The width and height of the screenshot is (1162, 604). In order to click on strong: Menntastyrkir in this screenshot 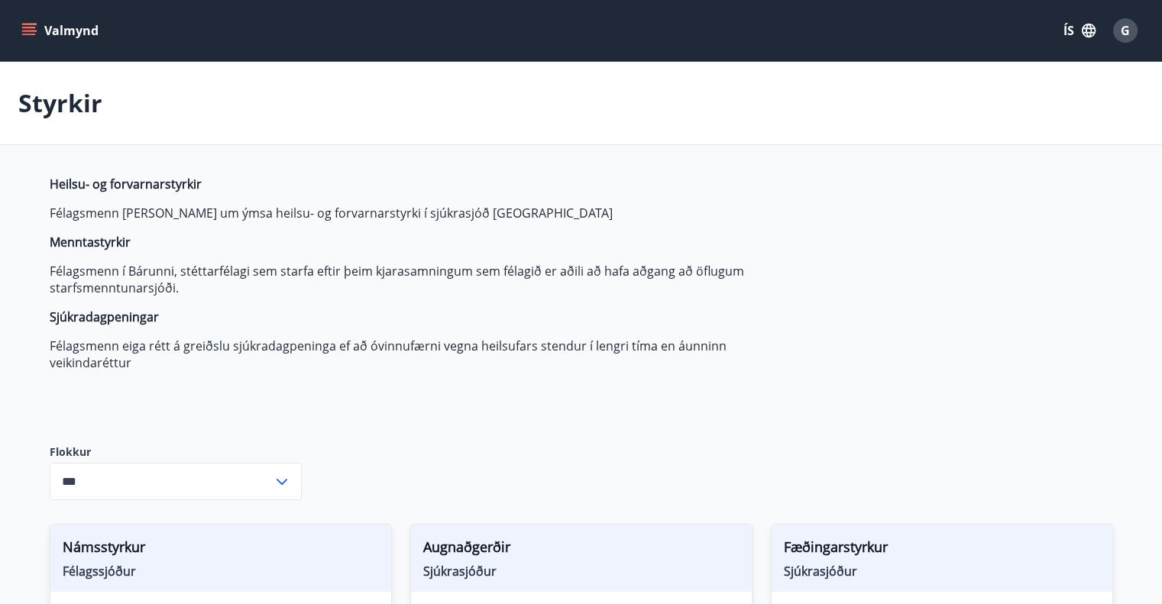, I will do `click(90, 242)`.